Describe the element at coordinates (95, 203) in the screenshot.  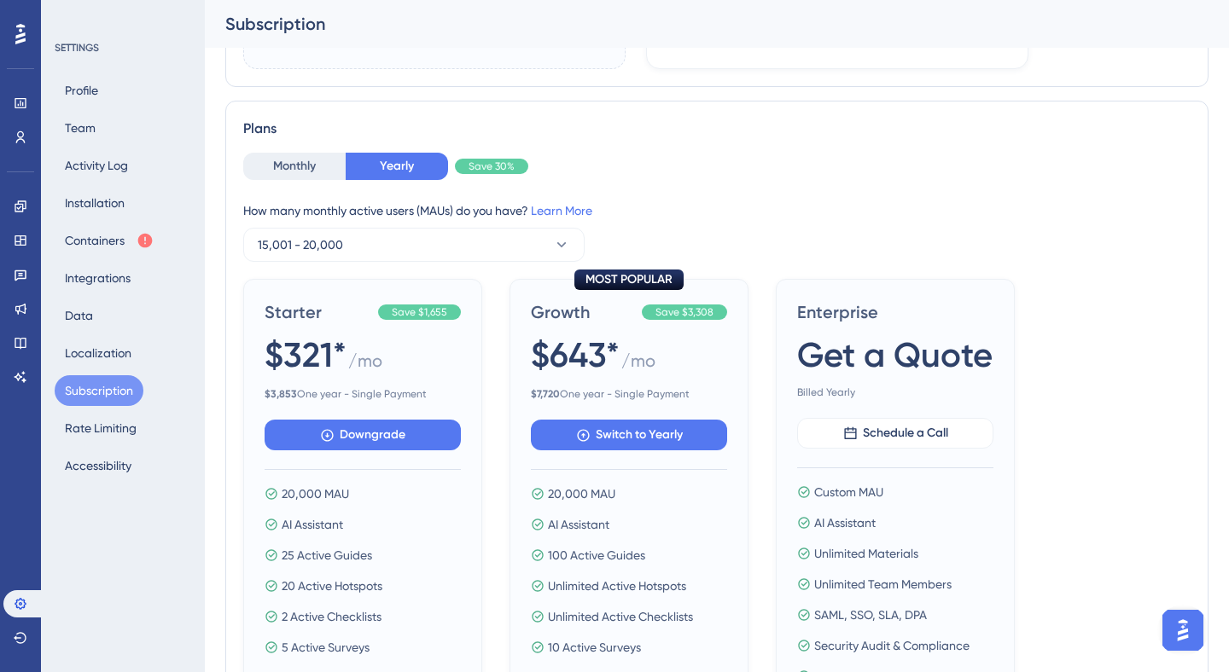
I see `button: Installation` at that location.